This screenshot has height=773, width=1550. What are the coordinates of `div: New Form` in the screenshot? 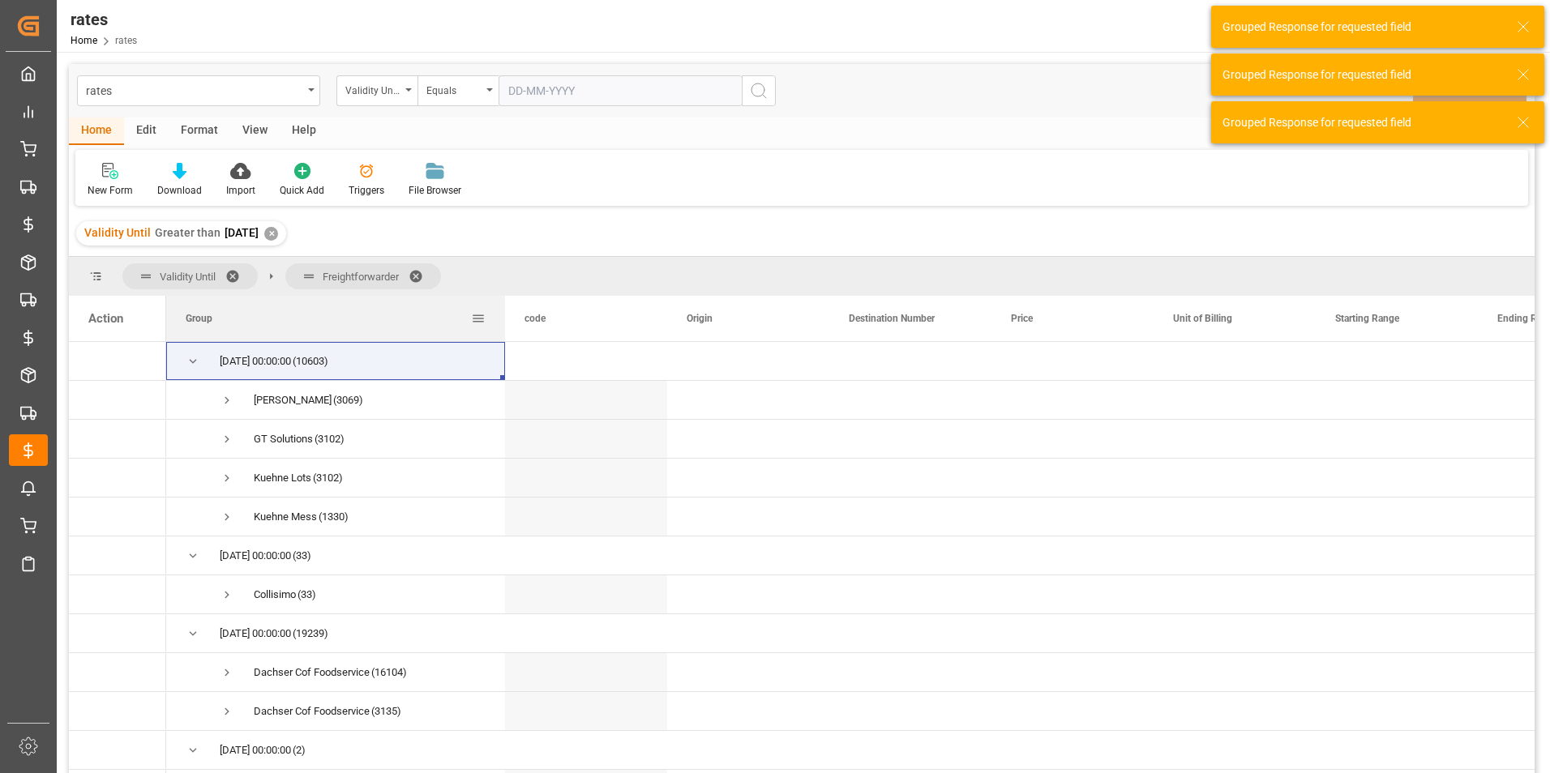 It's located at (110, 190).